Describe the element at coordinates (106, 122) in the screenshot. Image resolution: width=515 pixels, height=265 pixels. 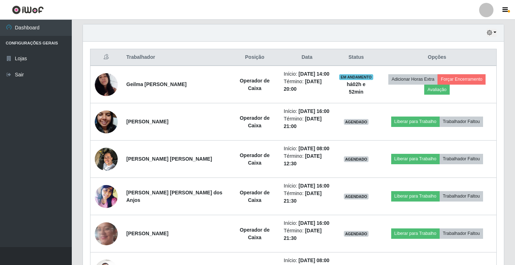
I see `img: 1735855062052.jpeg` at that location.